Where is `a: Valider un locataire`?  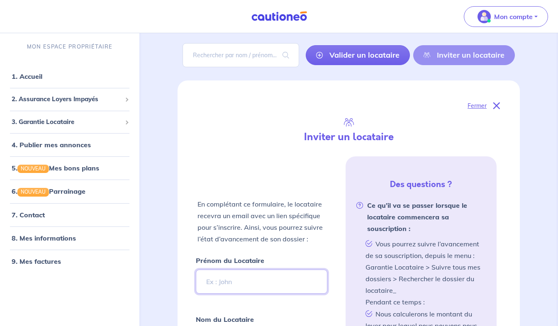 a: Valider un locataire is located at coordinates (357, 55).